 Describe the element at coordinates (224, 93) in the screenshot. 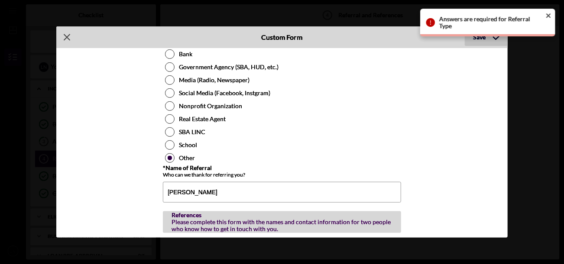

I see `label: Social Media (Facebook, Instgram)` at that location.